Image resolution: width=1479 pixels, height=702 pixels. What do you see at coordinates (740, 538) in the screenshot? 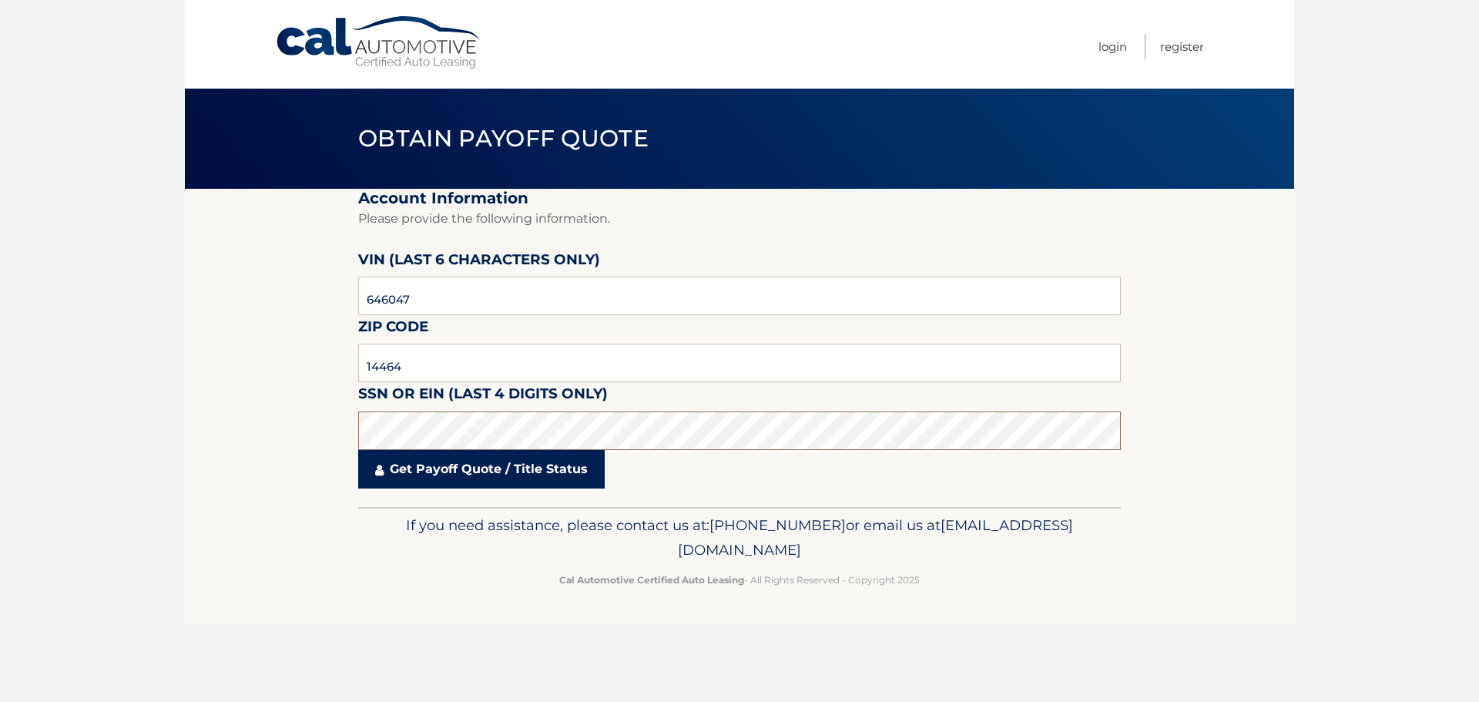
I see `p: If you need assistance, please contact us at: or email us at` at bounding box center [740, 538].